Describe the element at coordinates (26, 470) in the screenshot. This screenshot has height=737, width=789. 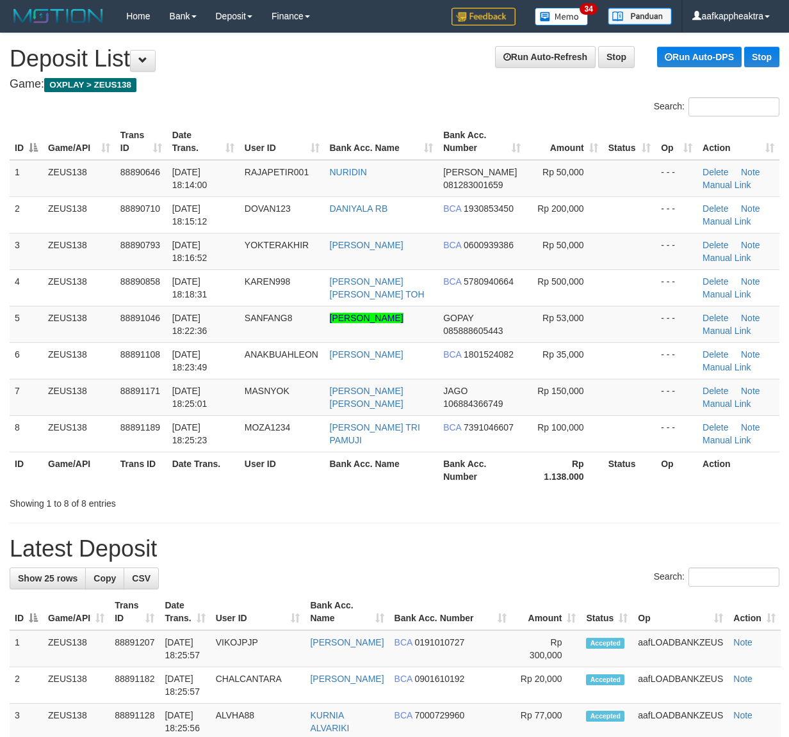
I see `th: ID` at that location.